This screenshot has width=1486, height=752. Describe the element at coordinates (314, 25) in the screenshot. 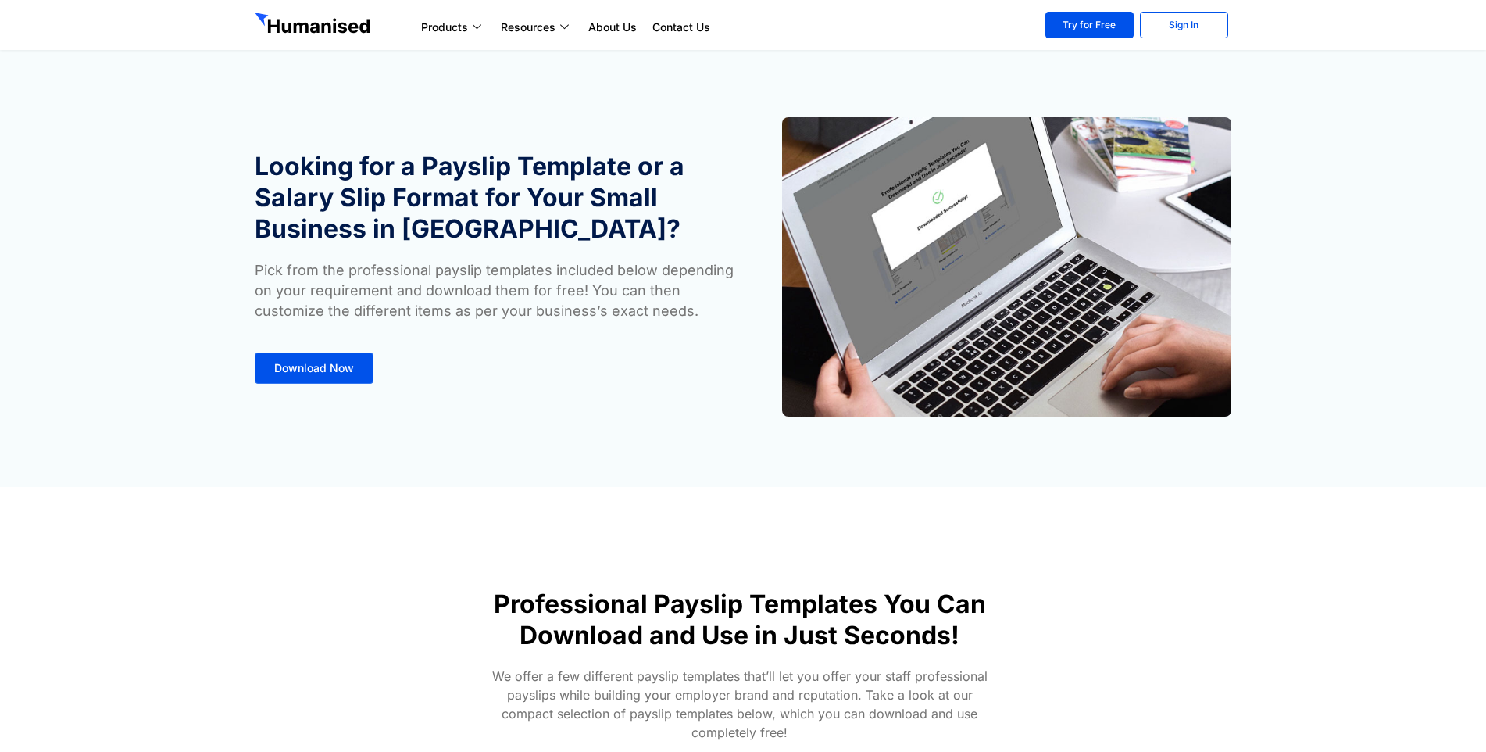

I see `img: GetHumanised Logo` at that location.